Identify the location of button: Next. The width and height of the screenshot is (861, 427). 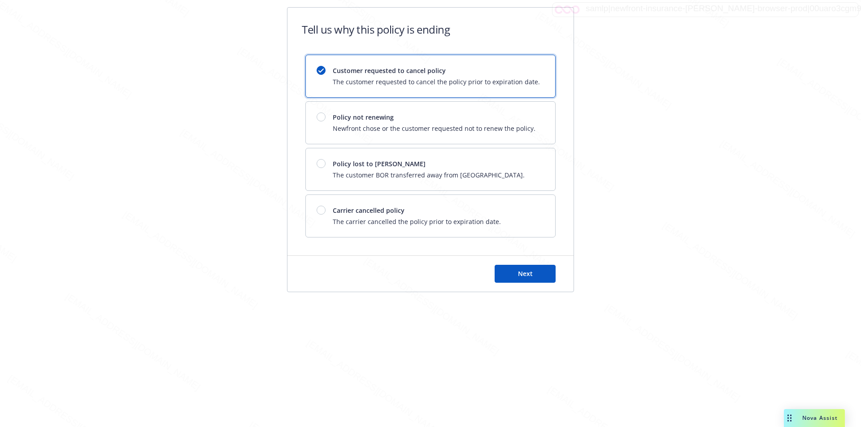
(525, 274).